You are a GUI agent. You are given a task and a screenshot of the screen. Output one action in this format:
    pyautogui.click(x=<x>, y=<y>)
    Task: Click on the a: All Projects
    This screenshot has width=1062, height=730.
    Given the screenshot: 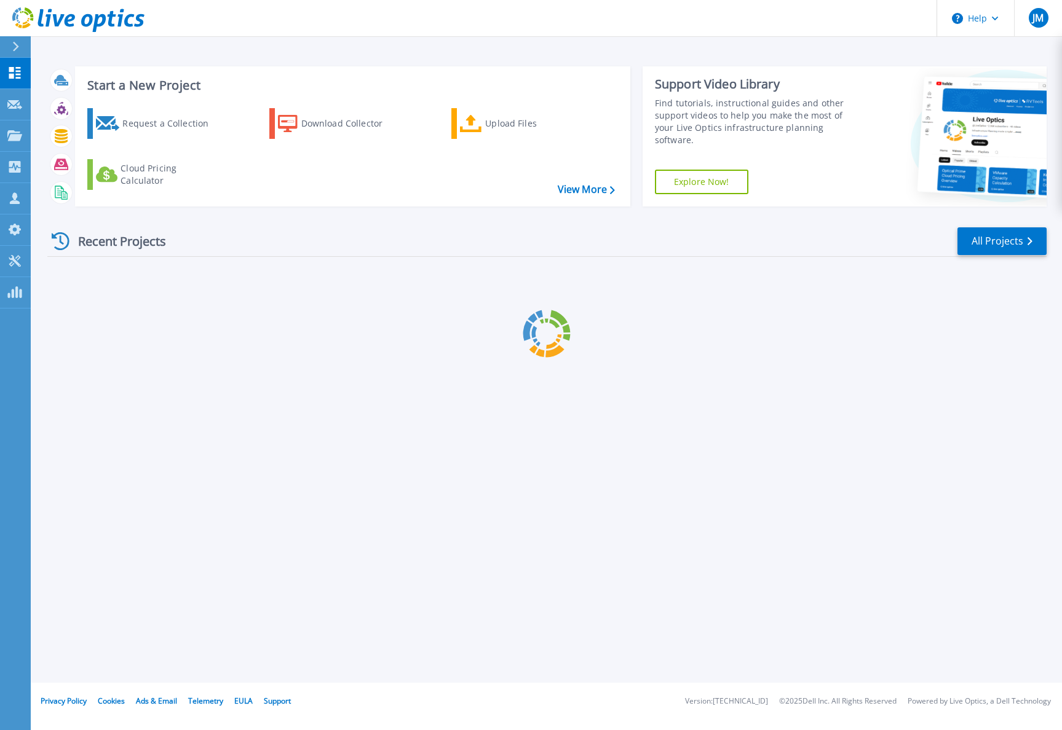 What is the action you would take?
    pyautogui.click(x=1002, y=241)
    